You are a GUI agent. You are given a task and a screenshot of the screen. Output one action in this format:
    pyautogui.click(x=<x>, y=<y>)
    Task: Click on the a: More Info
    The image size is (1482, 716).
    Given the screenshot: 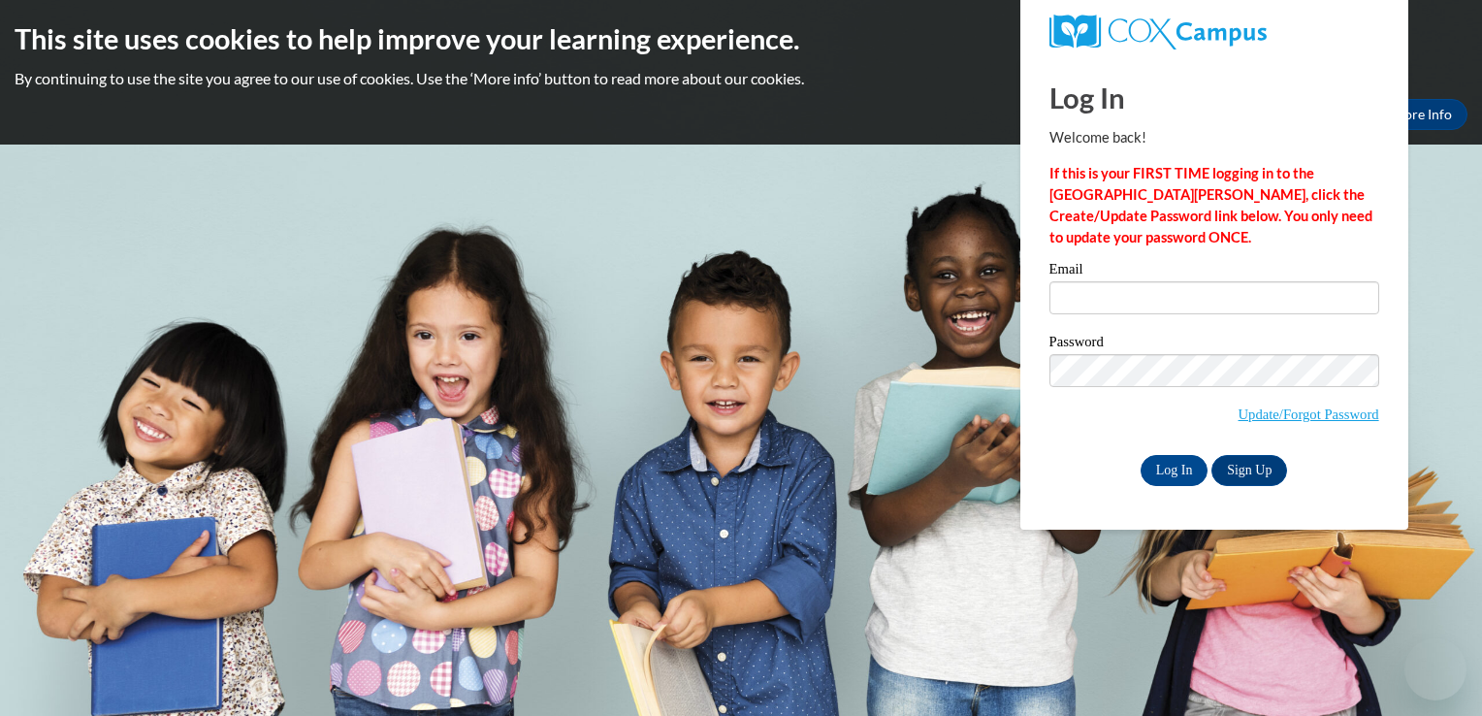 What is the action you would take?
    pyautogui.click(x=1422, y=114)
    